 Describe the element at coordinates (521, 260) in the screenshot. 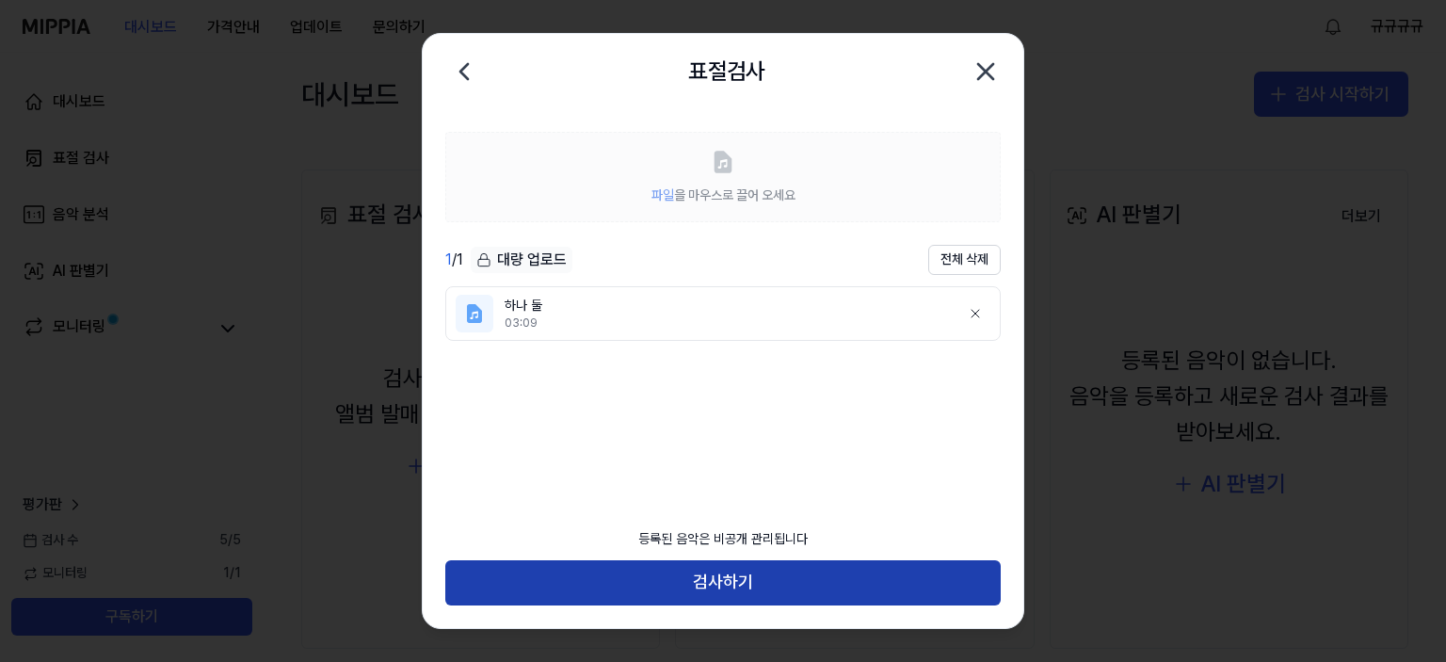

I see `div: 대량 업로드` at that location.